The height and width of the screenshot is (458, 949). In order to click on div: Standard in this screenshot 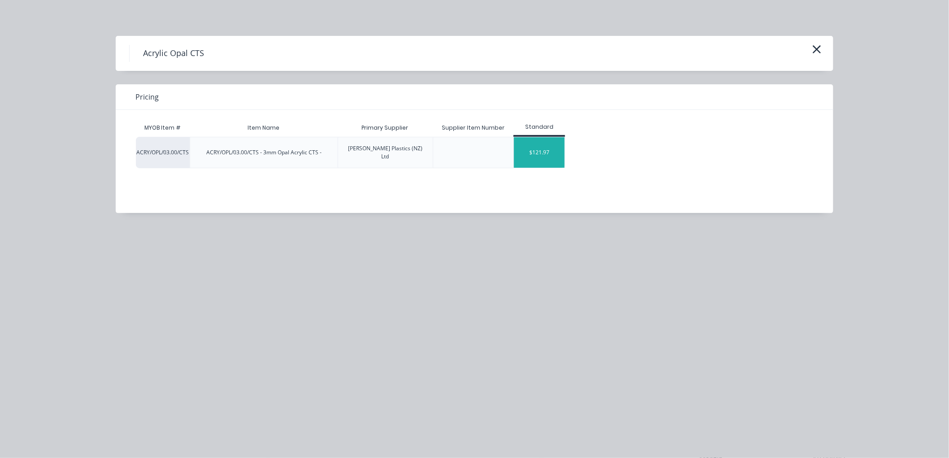, I will do `click(539, 127)`.